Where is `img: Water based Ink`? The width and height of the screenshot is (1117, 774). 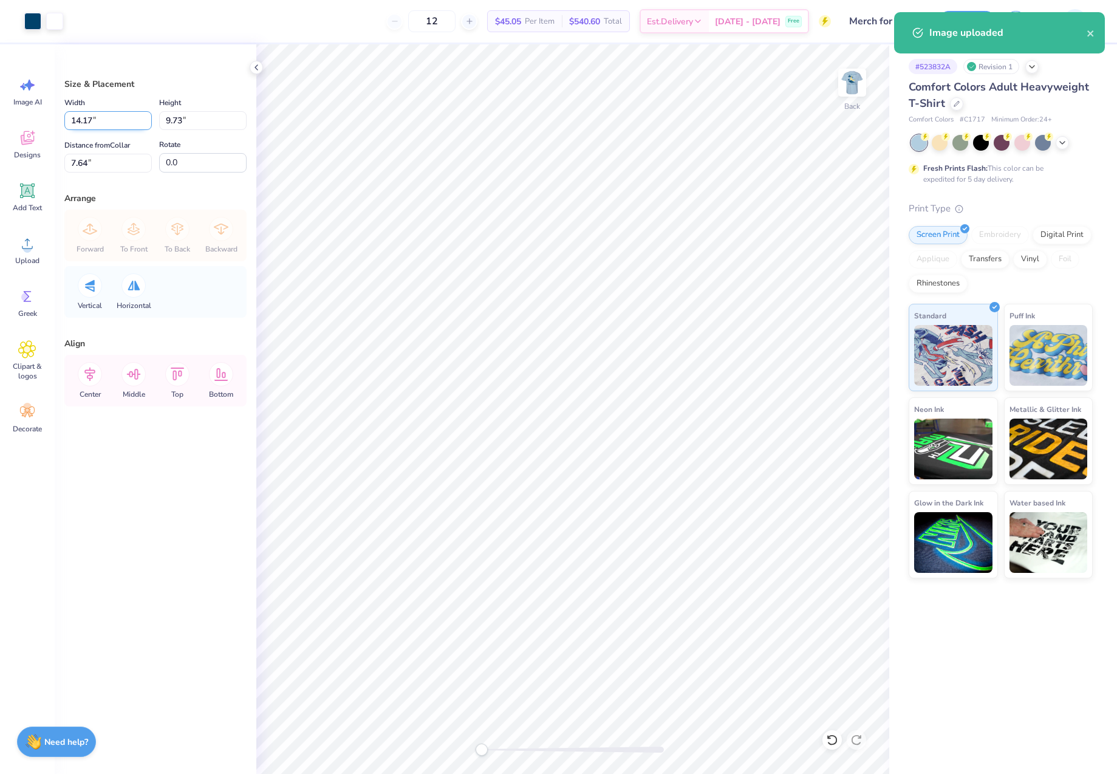 img: Water based Ink is located at coordinates (1048, 542).